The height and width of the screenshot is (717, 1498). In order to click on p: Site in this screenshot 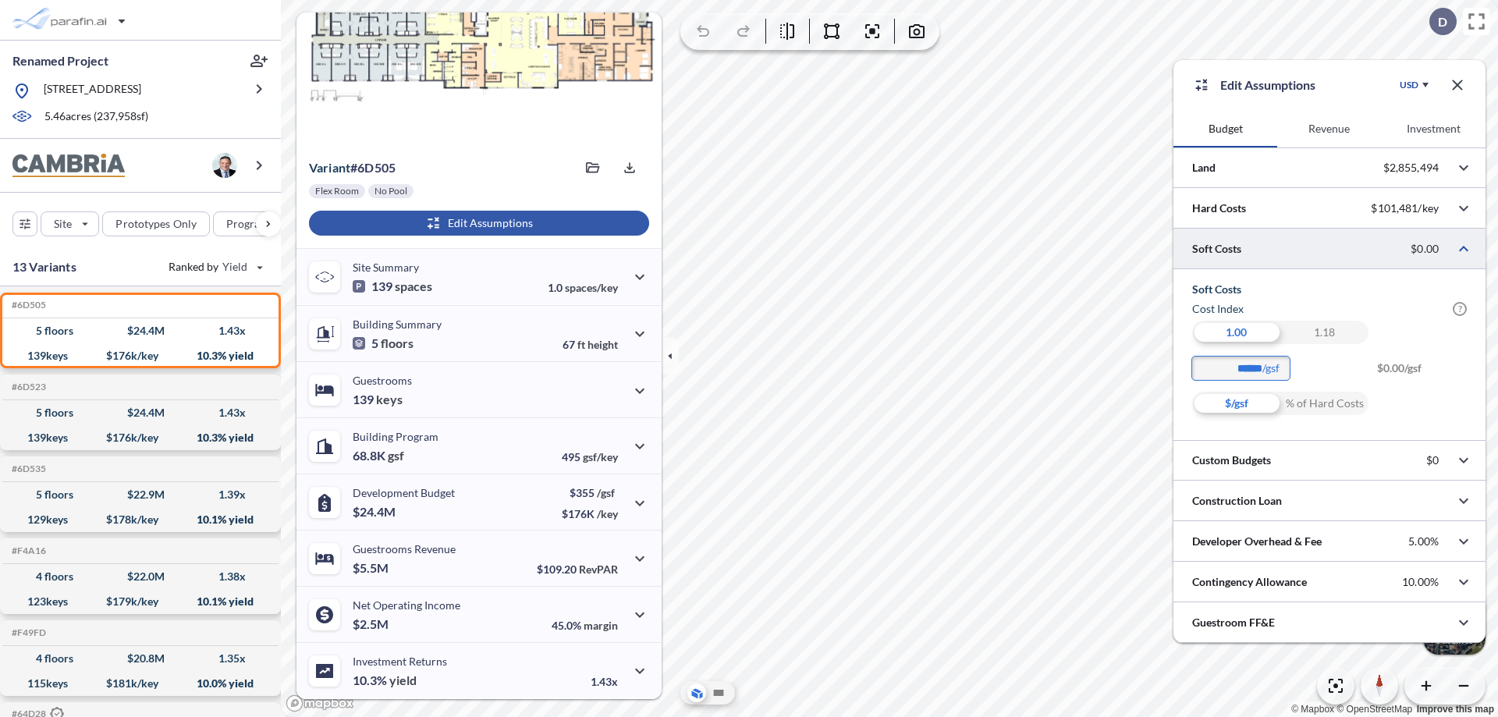, I will do `click(62, 224)`.